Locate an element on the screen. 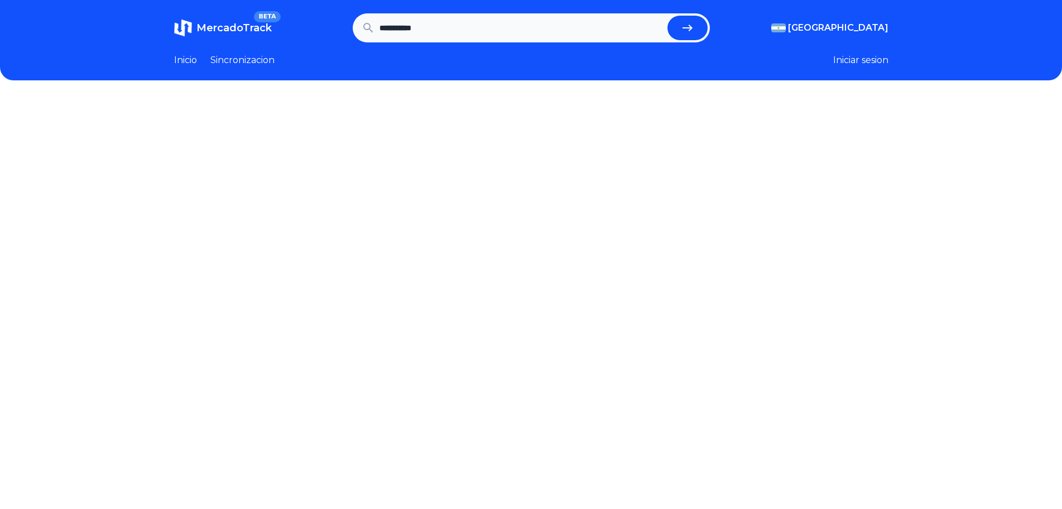 This screenshot has height=509, width=1062. img: MercadoTrack is located at coordinates (183, 28).